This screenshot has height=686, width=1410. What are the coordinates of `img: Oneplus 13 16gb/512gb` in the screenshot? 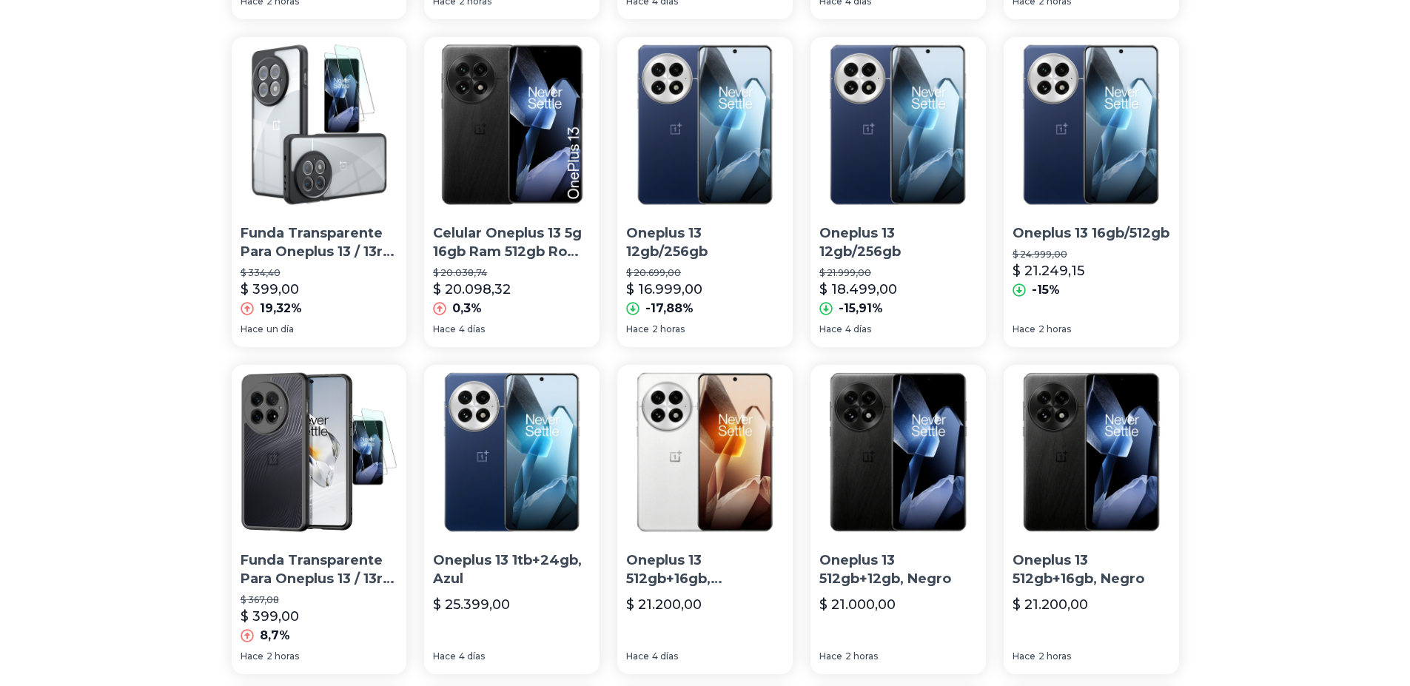 It's located at (1091, 124).